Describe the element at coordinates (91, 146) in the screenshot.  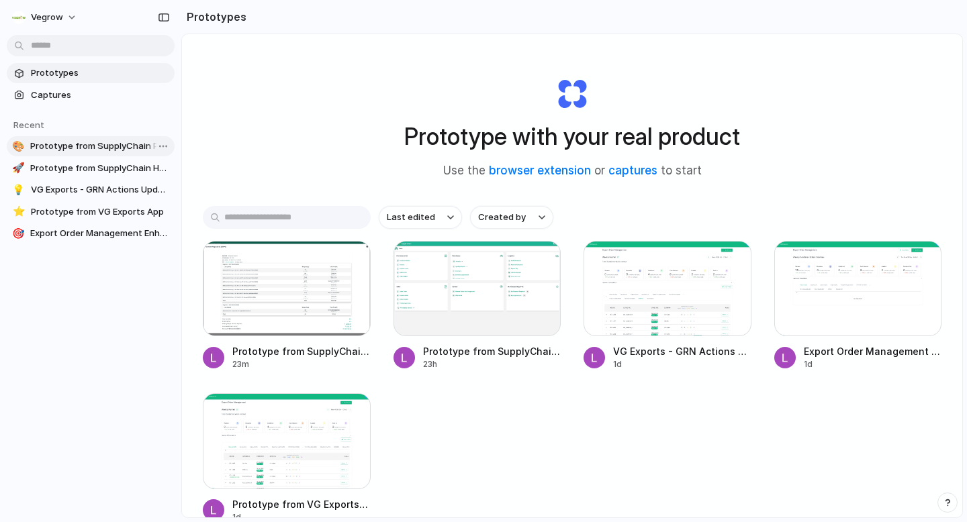
I see `a: 🎨Prototype from SupplyChain Payment Request for PO 173925` at that location.